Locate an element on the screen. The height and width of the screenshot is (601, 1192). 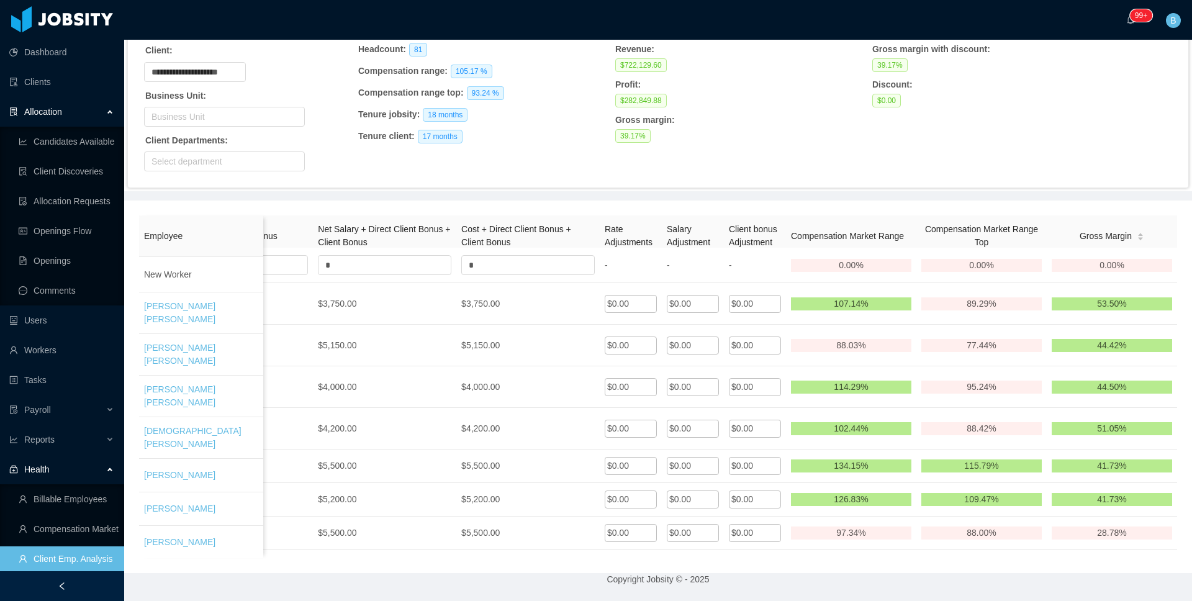
strong: Gross margin with discount : is located at coordinates (931, 49).